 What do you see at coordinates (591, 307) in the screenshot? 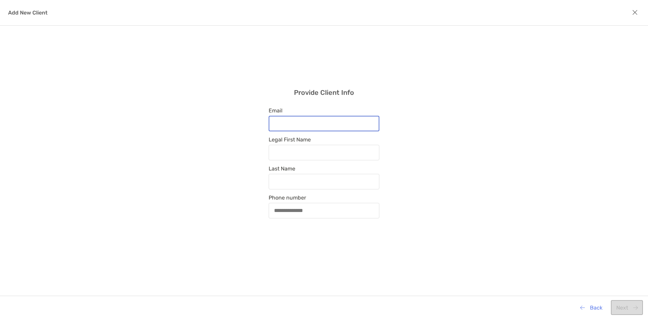
I see `button: Back` at bounding box center [591, 307].